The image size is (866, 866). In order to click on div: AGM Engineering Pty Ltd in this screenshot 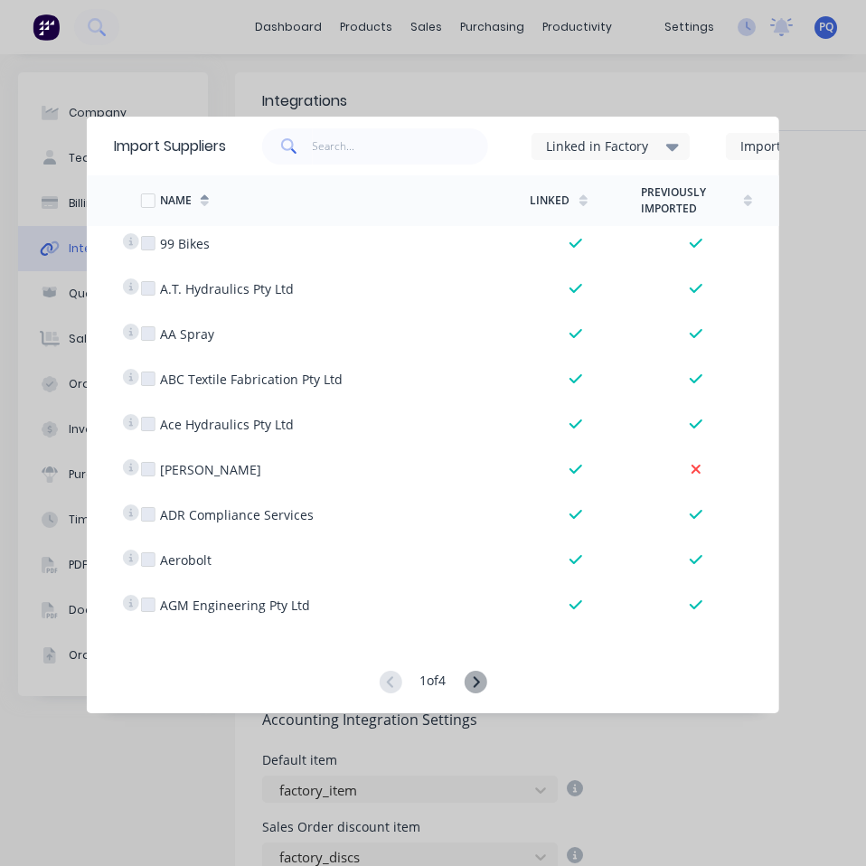, I will do `click(235, 605)`.